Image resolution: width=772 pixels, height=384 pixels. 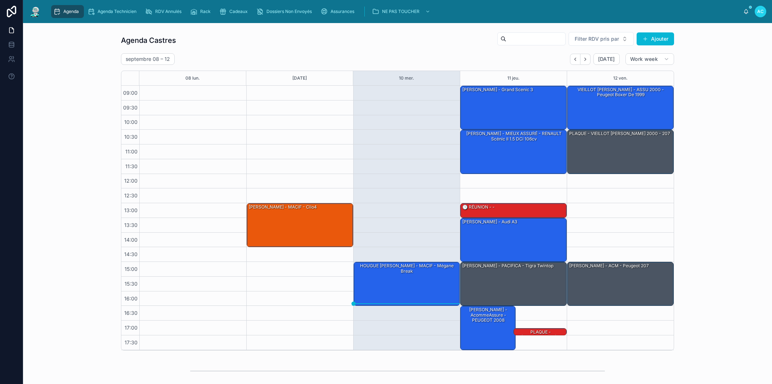 What do you see at coordinates (406, 78) in the screenshot?
I see `div: 10 mer.` at bounding box center [406, 78].